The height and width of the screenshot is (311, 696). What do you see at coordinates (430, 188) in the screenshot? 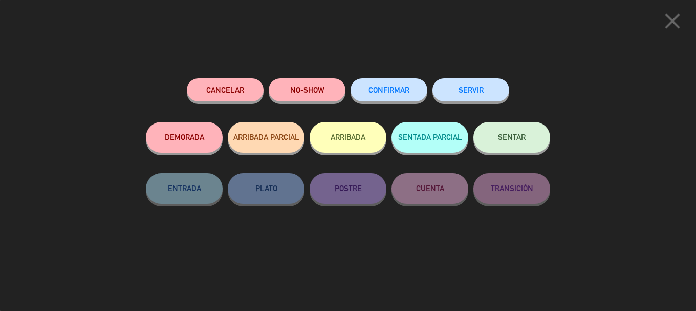
I see `button: CUENTA` at bounding box center [430, 188].